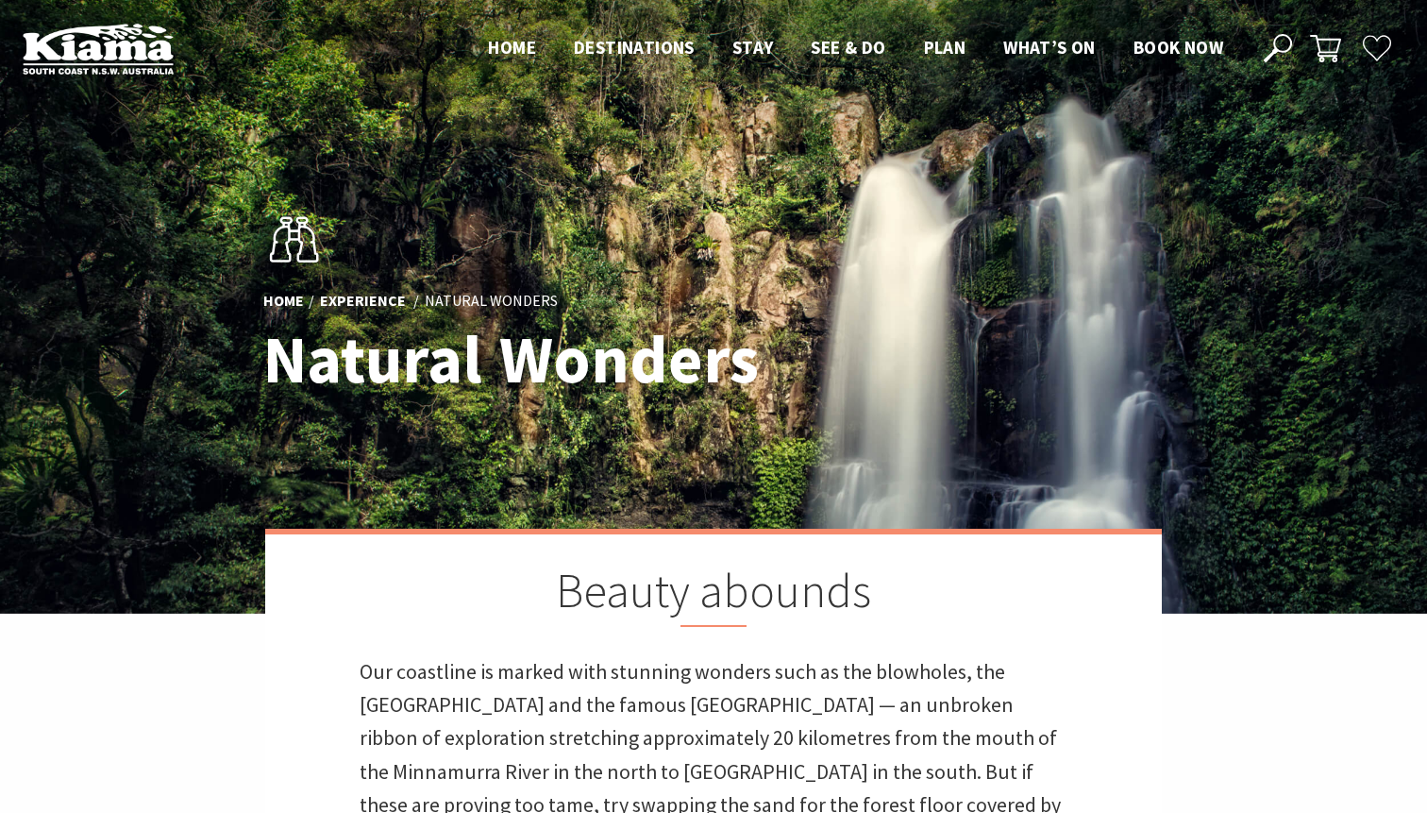 This screenshot has width=1427, height=813. I want to click on img: Kiama Logo, so click(98, 48).